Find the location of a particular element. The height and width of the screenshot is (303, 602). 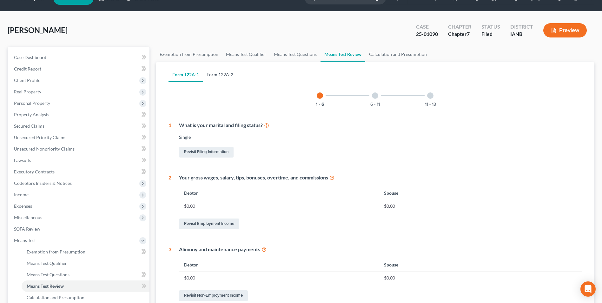

span: Means Test Questions is located at coordinates (48, 274).